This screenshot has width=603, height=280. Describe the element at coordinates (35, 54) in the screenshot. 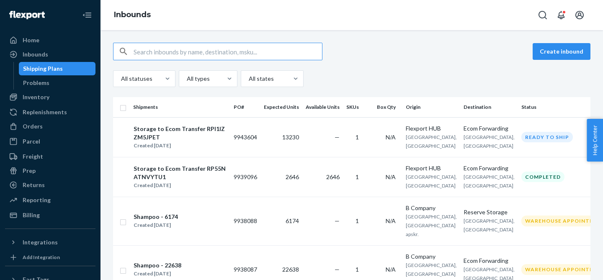

I see `div: Inbounds` at that location.